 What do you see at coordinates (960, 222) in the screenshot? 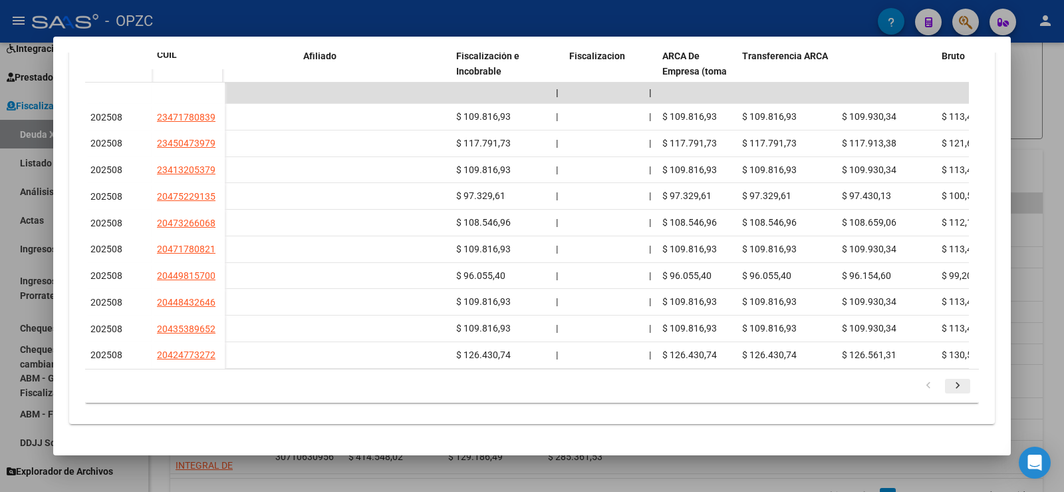
I see `span: $ 112,10` at bounding box center [960, 222].